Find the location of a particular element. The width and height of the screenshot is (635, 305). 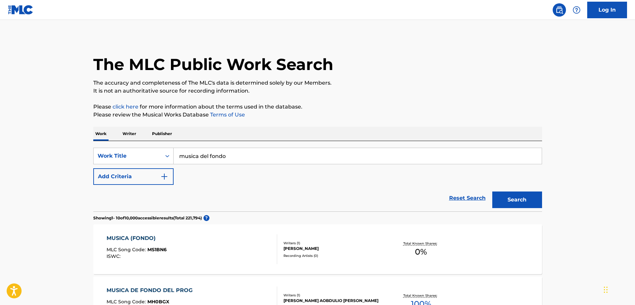

p: The accuracy and completeness of The MLC's data is determined solely by our Members. is located at coordinates (318, 83).